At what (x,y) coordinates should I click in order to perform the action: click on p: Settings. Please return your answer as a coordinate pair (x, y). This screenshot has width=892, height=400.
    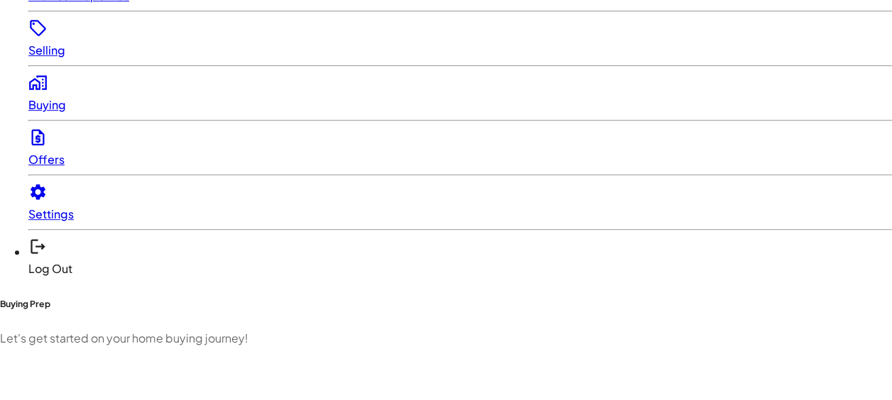
    Looking at the image, I should click on (460, 214).